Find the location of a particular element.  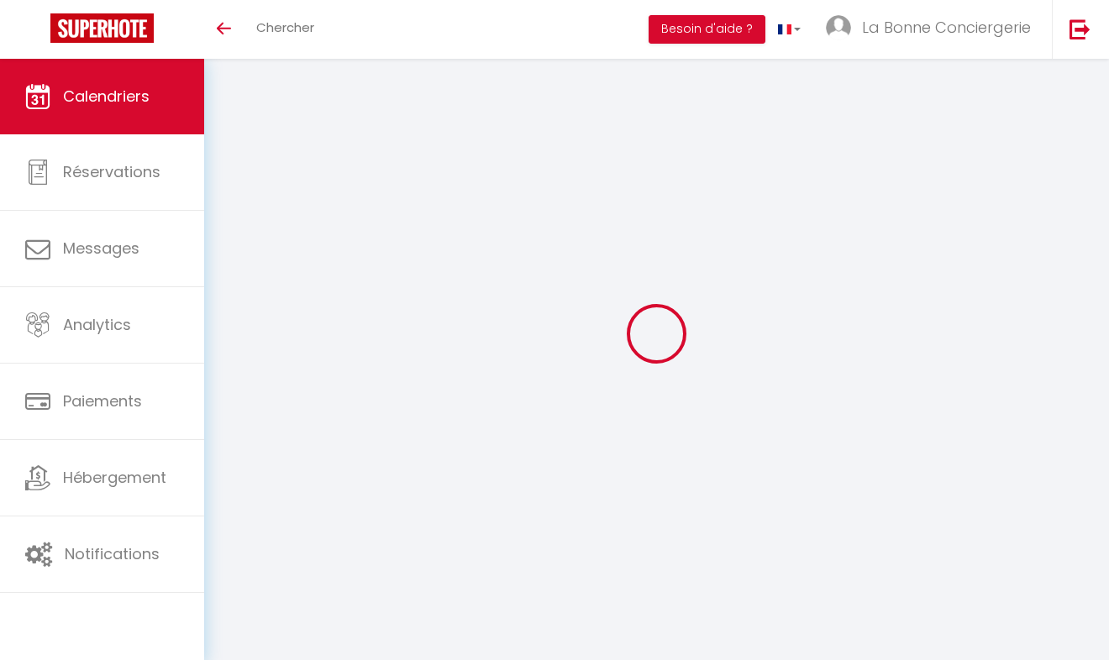

span: La Bonne Conciergerie is located at coordinates (946, 27).